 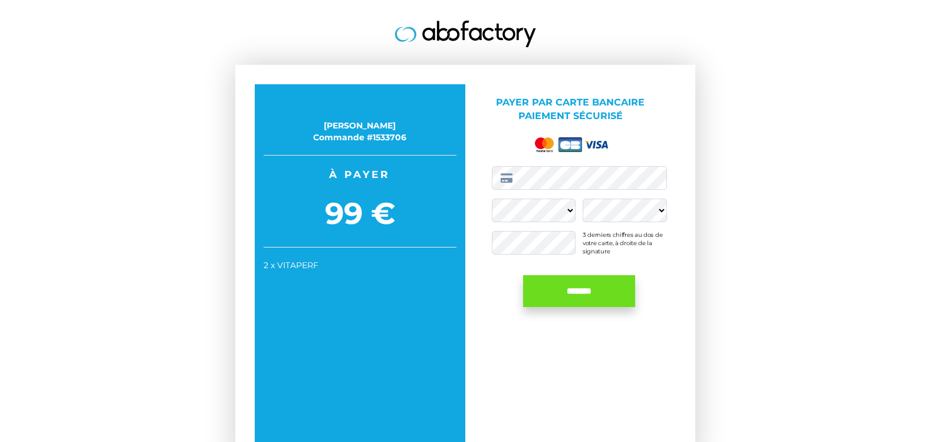 I want to click on img: mastercard.png, so click(x=544, y=144).